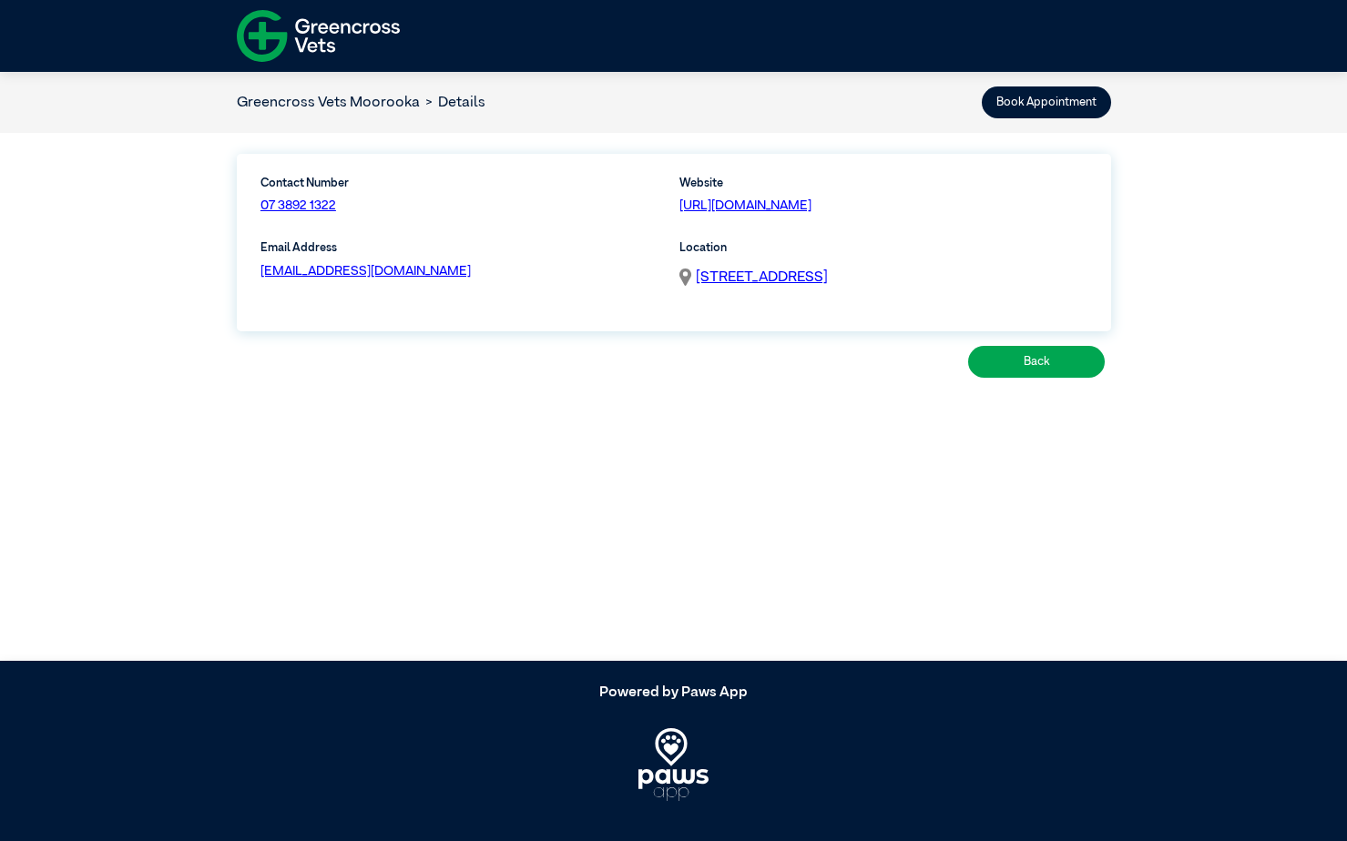  I want to click on label: Website, so click(882, 183).